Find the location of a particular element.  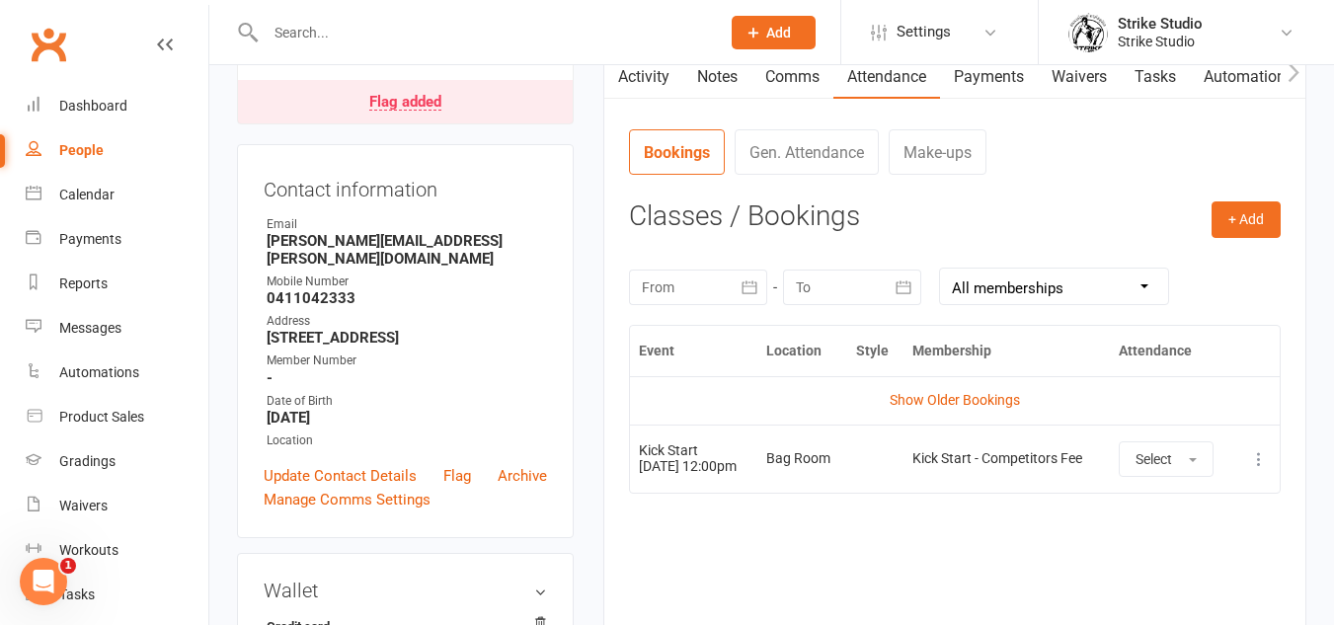

div: Waivers is located at coordinates (83, 506).